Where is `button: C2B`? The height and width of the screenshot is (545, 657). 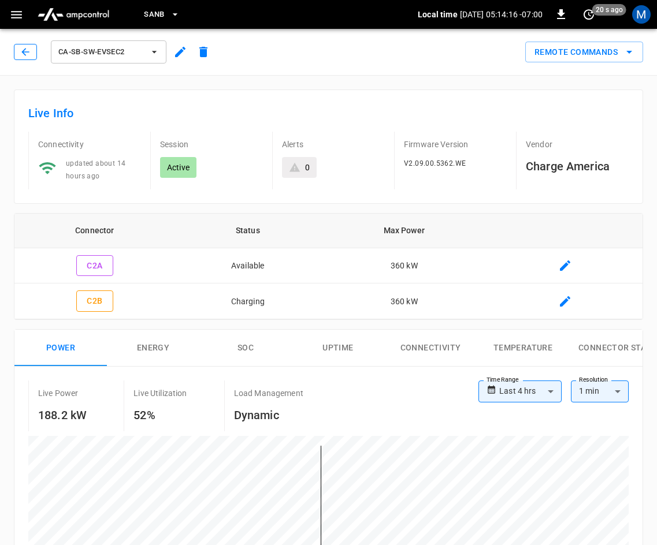
button: C2B is located at coordinates (95, 301).